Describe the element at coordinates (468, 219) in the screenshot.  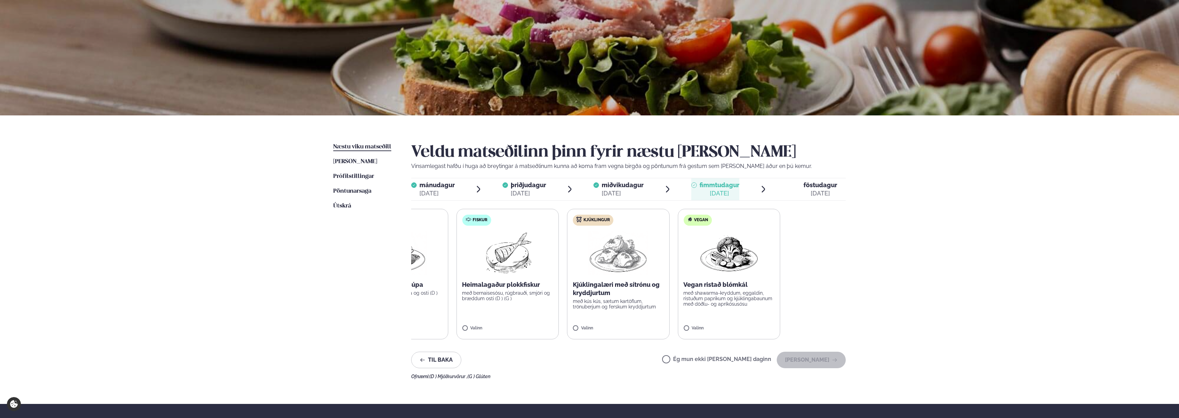
I see `img: fish.svg` at that location.